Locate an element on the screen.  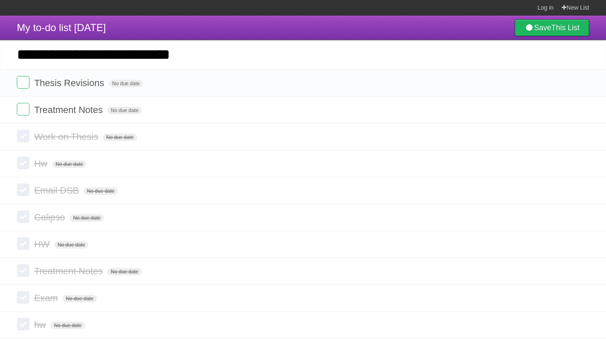
span: HW is located at coordinates (43, 244).